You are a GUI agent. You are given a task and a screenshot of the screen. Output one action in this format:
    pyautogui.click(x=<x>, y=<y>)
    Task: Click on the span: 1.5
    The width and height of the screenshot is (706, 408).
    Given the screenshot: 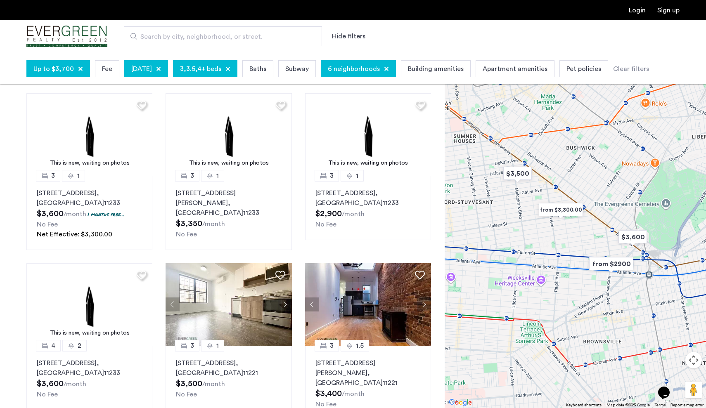 What is the action you would take?
    pyautogui.click(x=360, y=346)
    